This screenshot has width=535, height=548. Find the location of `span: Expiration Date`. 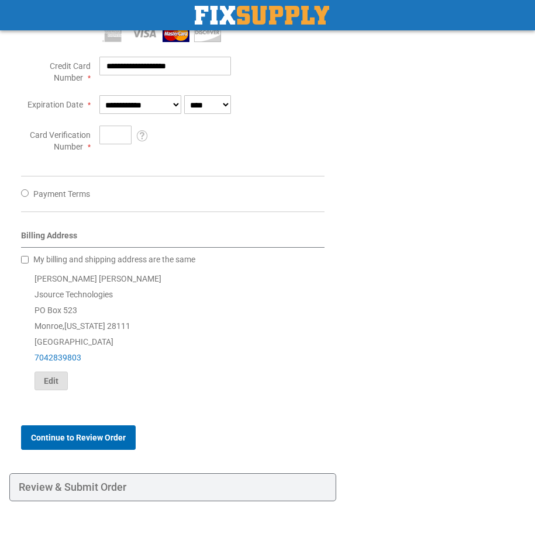

span: Expiration Date is located at coordinates (55, 105).